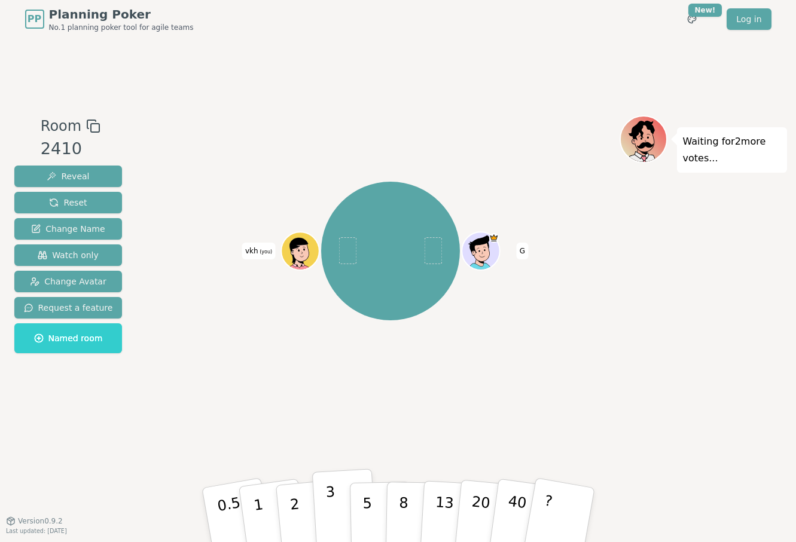  I want to click on span: Change Avatar, so click(68, 282).